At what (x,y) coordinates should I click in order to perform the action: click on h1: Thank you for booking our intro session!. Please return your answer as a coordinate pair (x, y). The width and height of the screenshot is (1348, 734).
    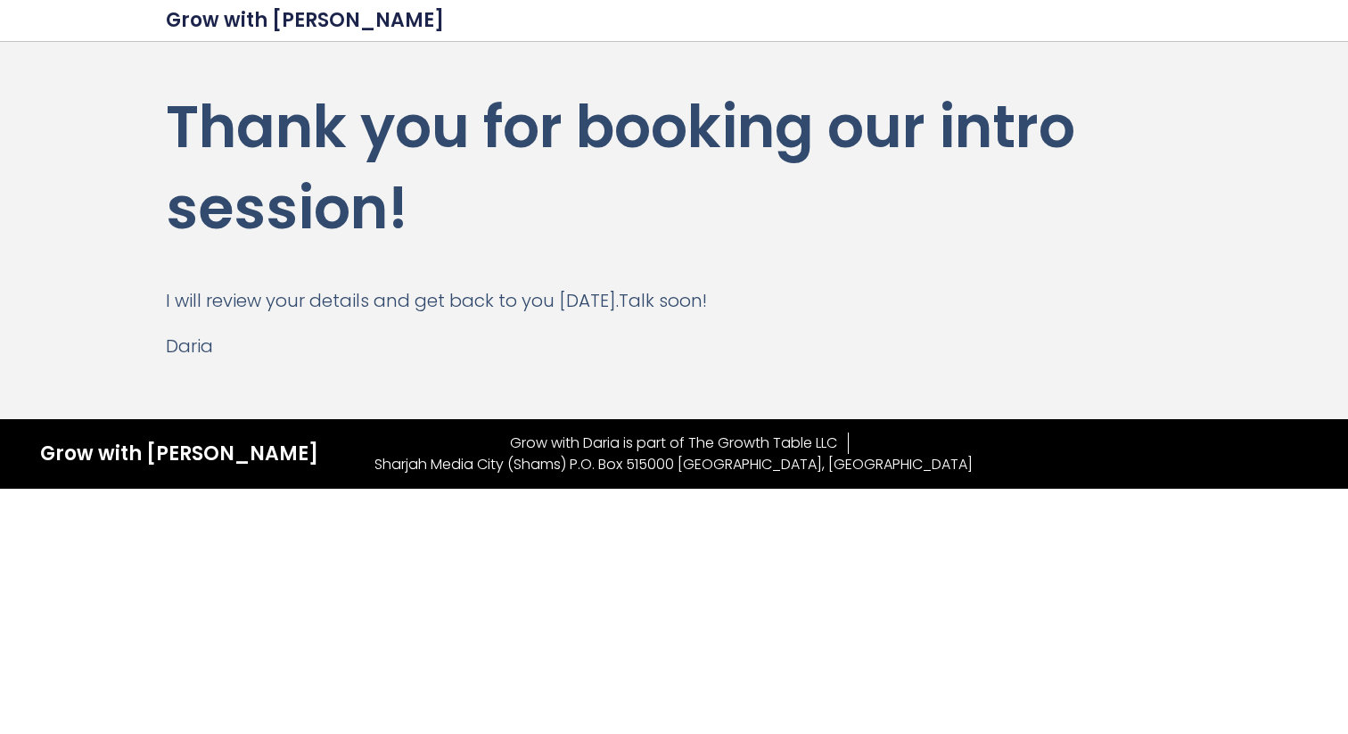
    Looking at the image, I should click on (674, 168).